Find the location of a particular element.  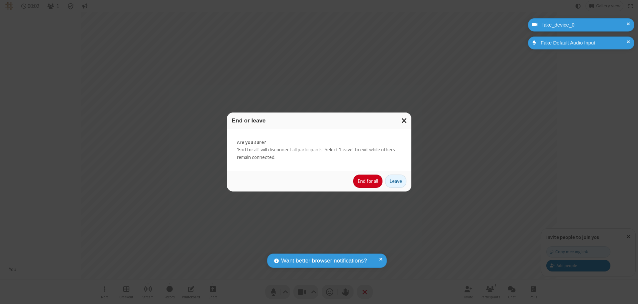

button: Close modal is located at coordinates (404, 121).